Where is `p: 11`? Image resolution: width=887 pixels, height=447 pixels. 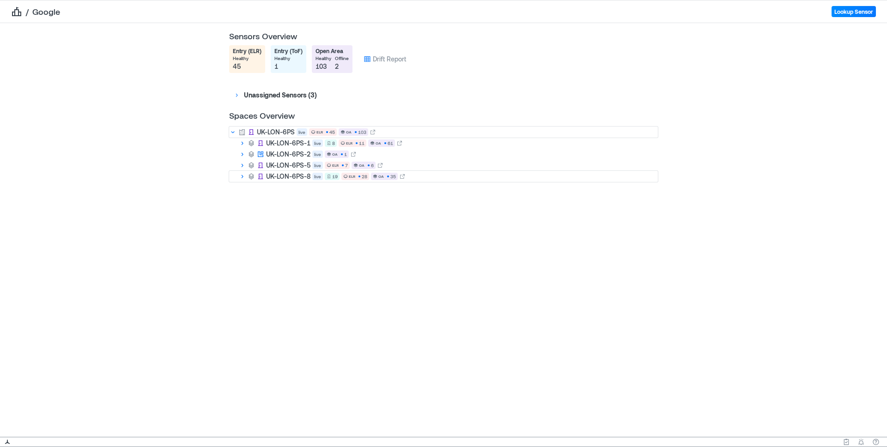
p: 11 is located at coordinates (362, 143).